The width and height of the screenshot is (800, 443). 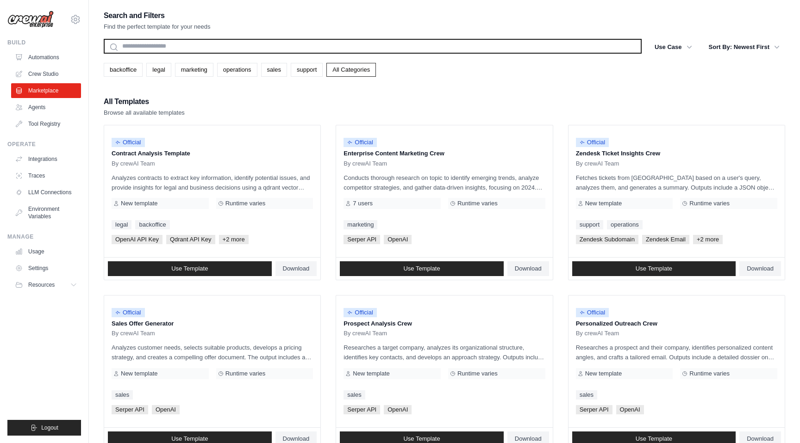 I want to click on a: Automations, so click(x=46, y=57).